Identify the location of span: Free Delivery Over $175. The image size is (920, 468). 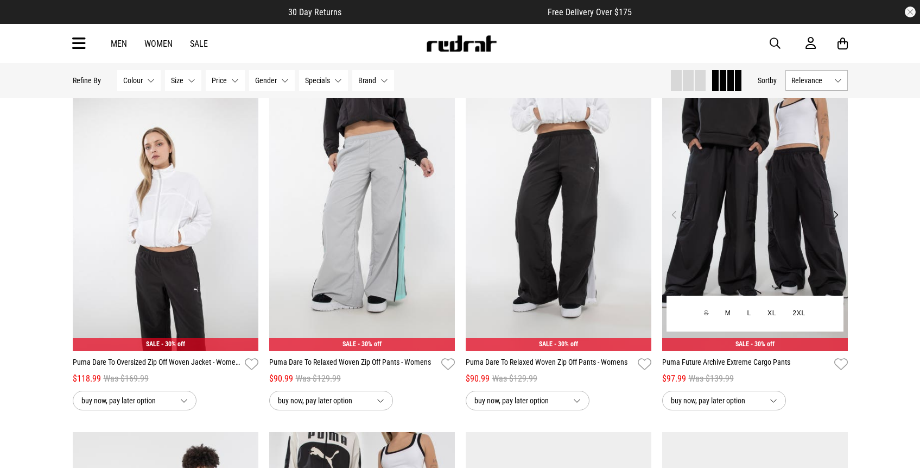
(590, 12).